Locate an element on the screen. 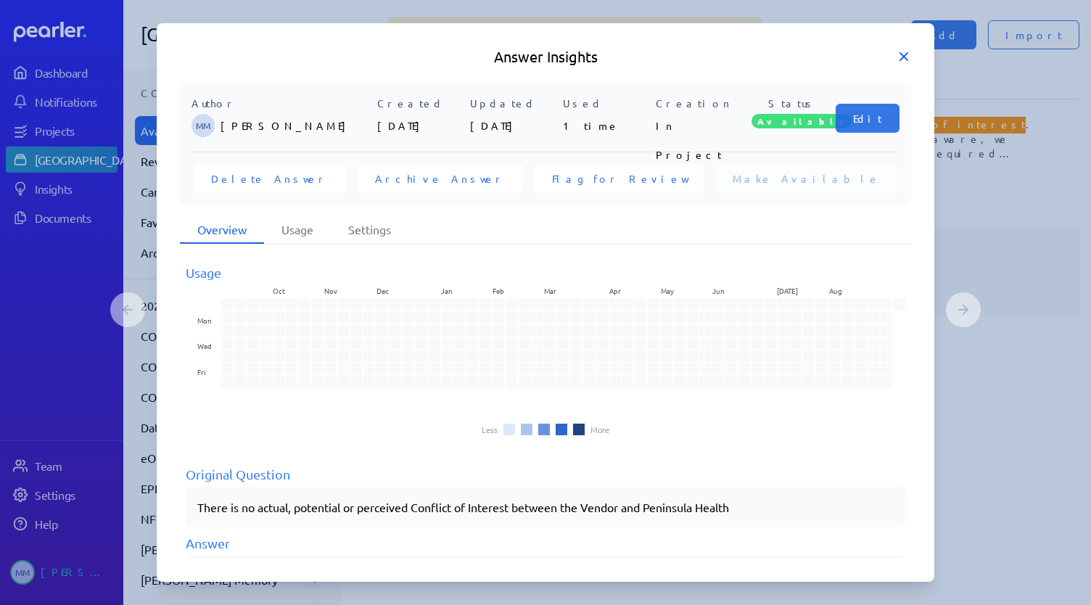  h5: Answer Insights is located at coordinates (545, 57).